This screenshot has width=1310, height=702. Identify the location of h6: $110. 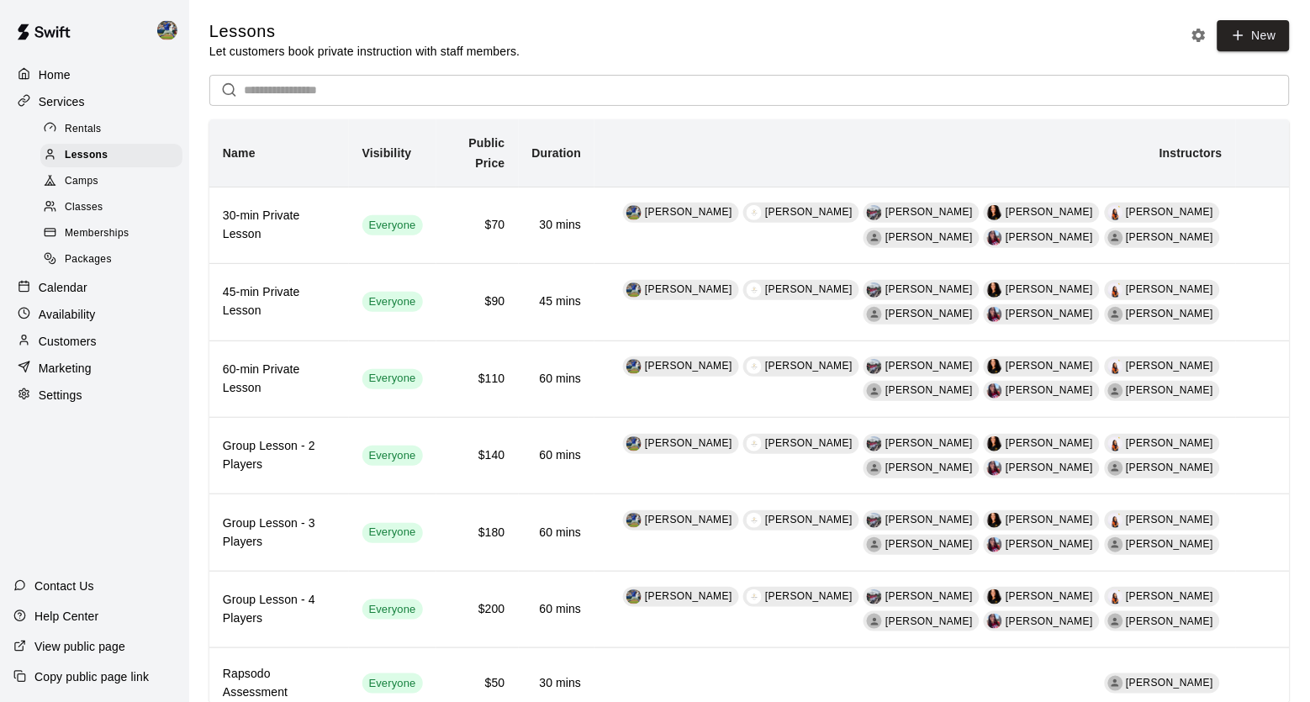
(477, 379).